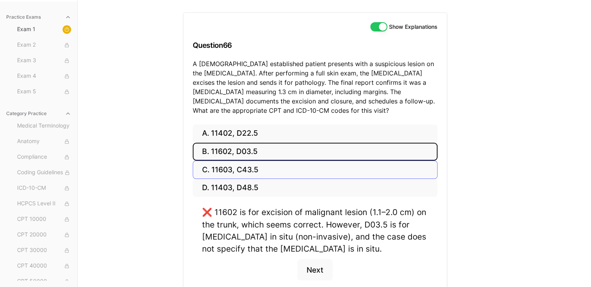  What do you see at coordinates (38, 113) in the screenshot?
I see `button: Category Practice` at bounding box center [38, 113].